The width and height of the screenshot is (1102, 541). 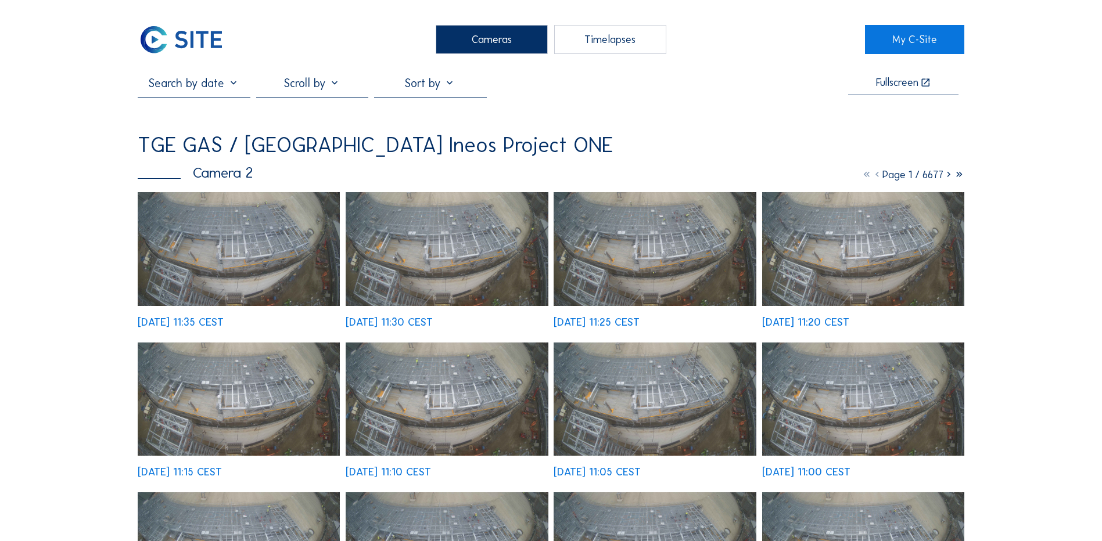 What do you see at coordinates (863, 400) in the screenshot?
I see `img: image_53767293` at bounding box center [863, 400].